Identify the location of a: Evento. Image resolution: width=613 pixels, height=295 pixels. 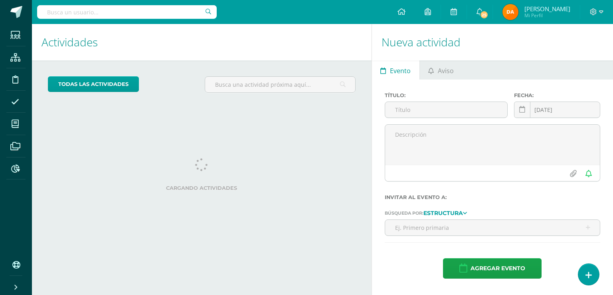
(396, 70).